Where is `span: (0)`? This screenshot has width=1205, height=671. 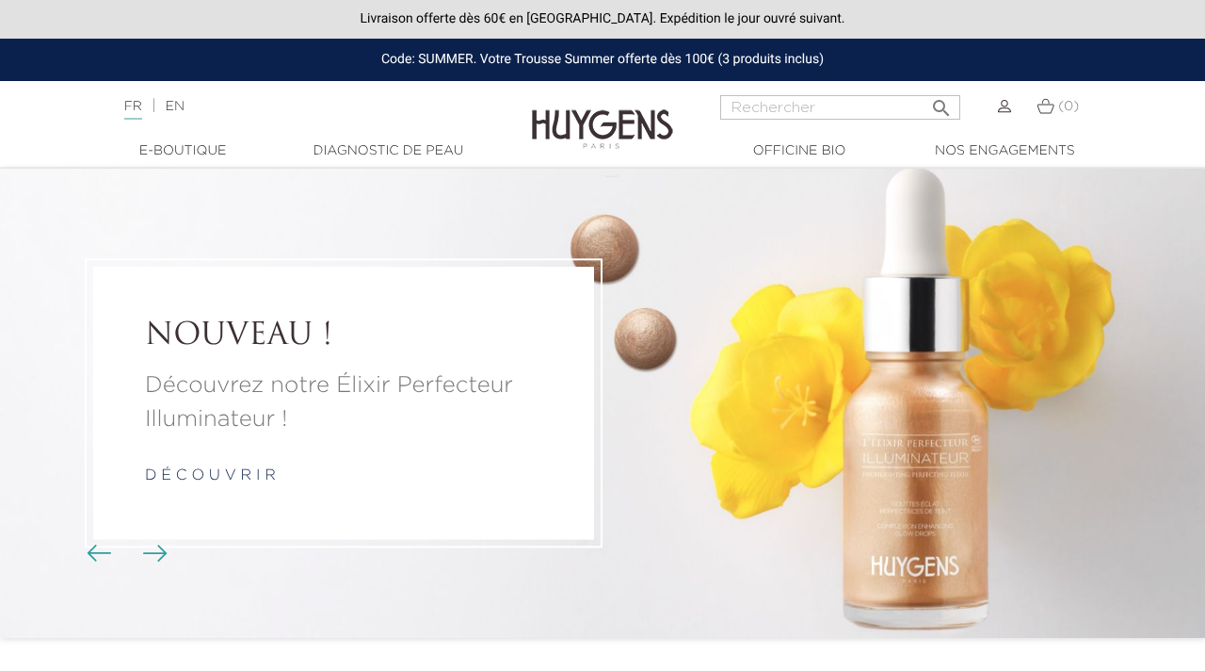 span: (0) is located at coordinates (1069, 106).